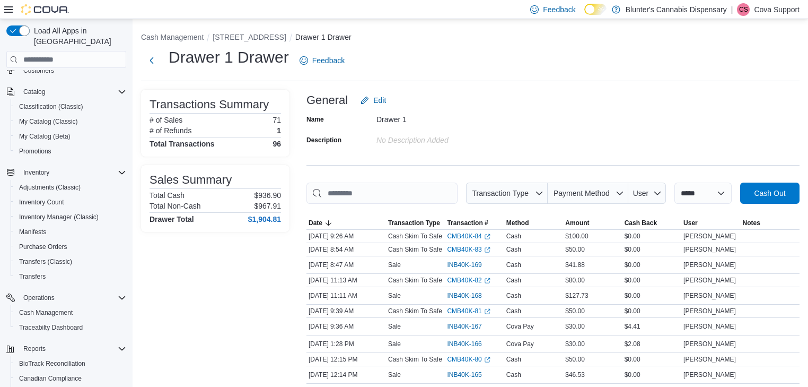 This screenshot has height=387, width=808. What do you see at coordinates (652, 223) in the screenshot?
I see `button: Cash Back` at bounding box center [652, 223].